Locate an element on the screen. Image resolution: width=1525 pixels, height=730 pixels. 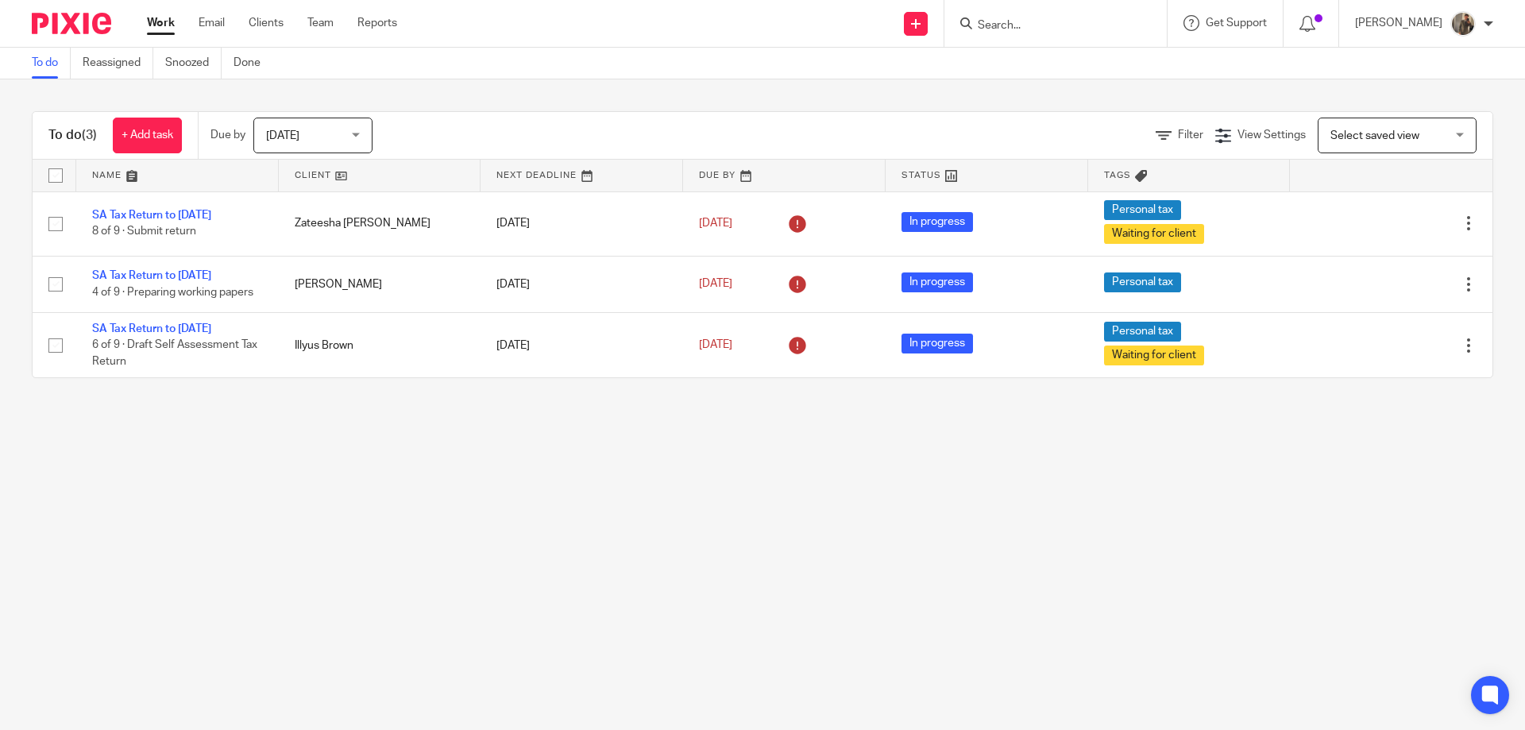
a: Snoozed is located at coordinates (193, 63).